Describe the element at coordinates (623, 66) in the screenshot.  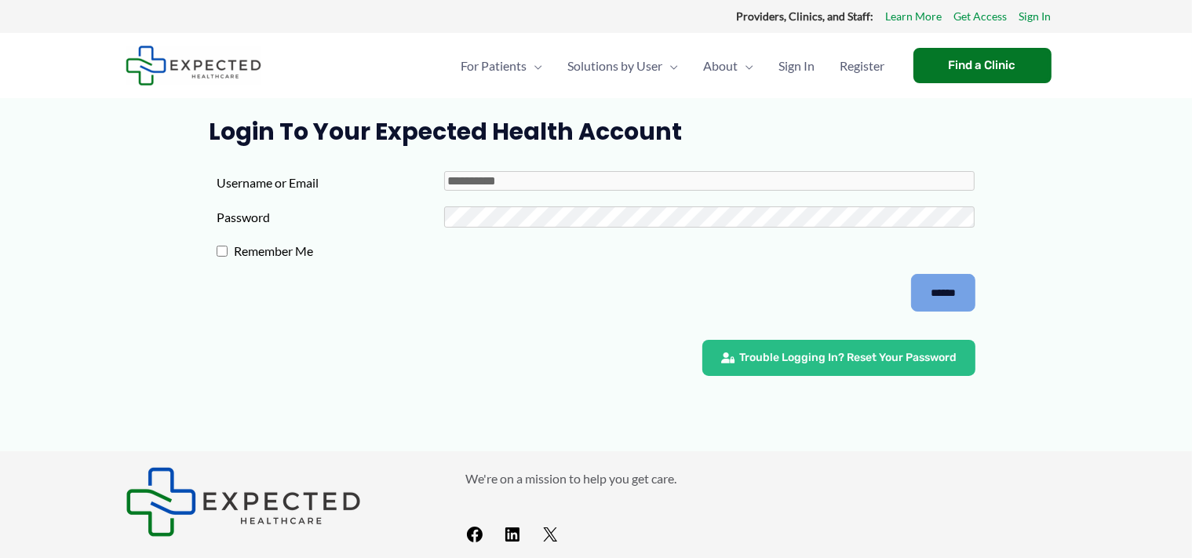
I see `a: Solutions by UserMenu Toggle` at that location.